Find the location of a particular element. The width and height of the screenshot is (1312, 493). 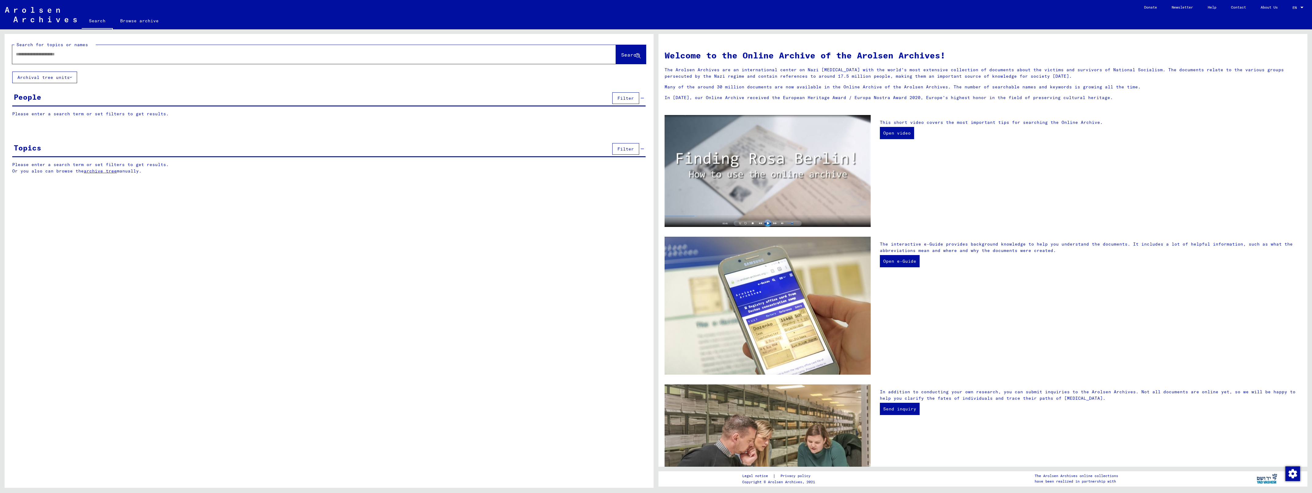

p: have been realized in partnership with is located at coordinates (1076, 481).